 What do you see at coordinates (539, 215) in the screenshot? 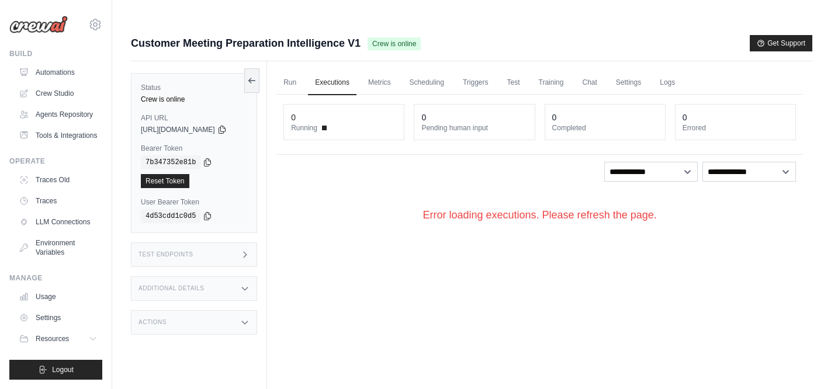
I see `div: Error loading executions. Please refresh the page.` at bounding box center [539, 215].